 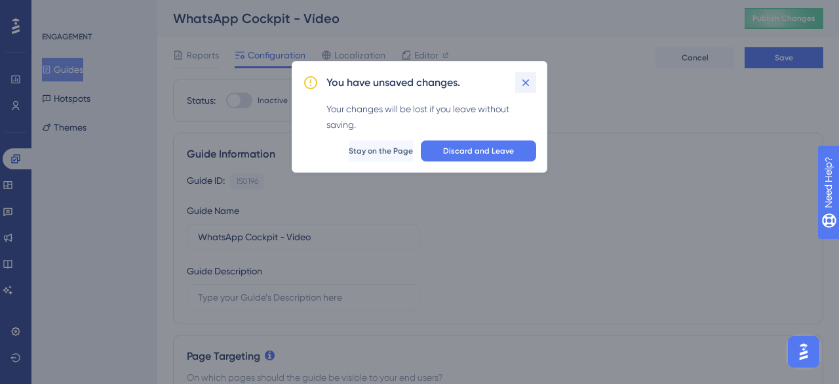 I want to click on span: Need Help?, so click(x=56, y=11).